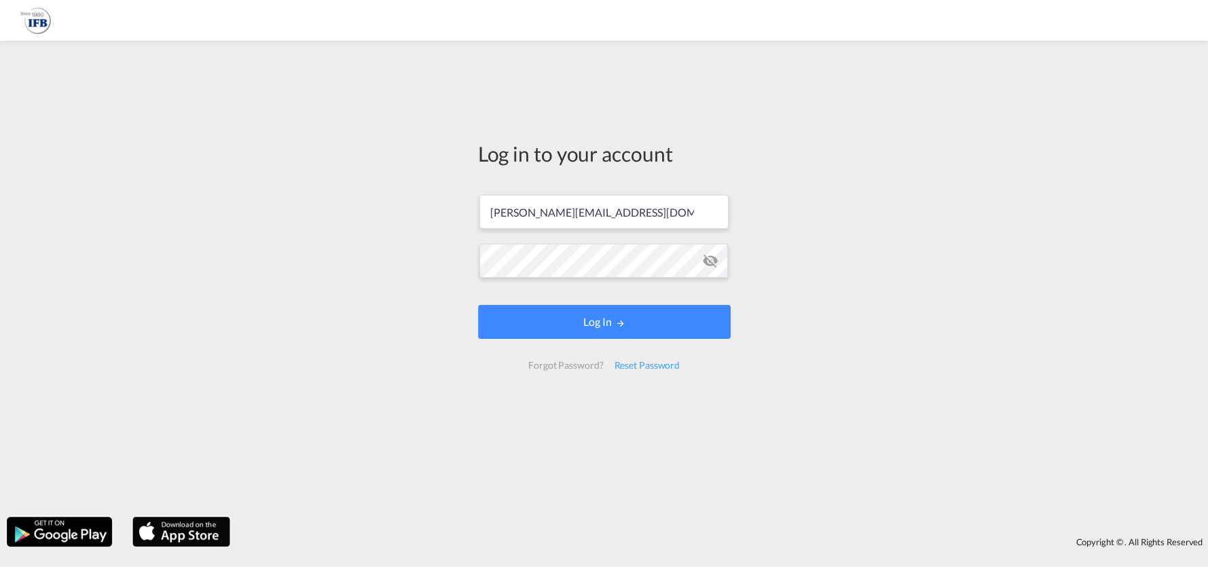  I want to click on img: b628ab10256c11eeb52753acbc15d091.png, so click(35, 20).